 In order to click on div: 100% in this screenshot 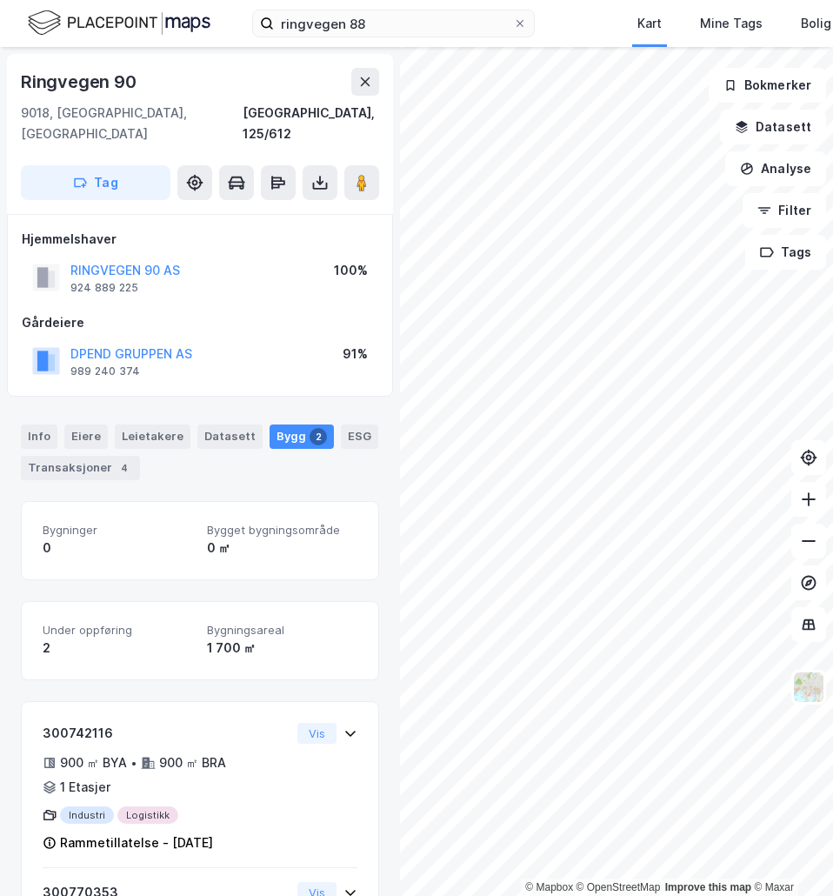, I will do `click(351, 270)`.